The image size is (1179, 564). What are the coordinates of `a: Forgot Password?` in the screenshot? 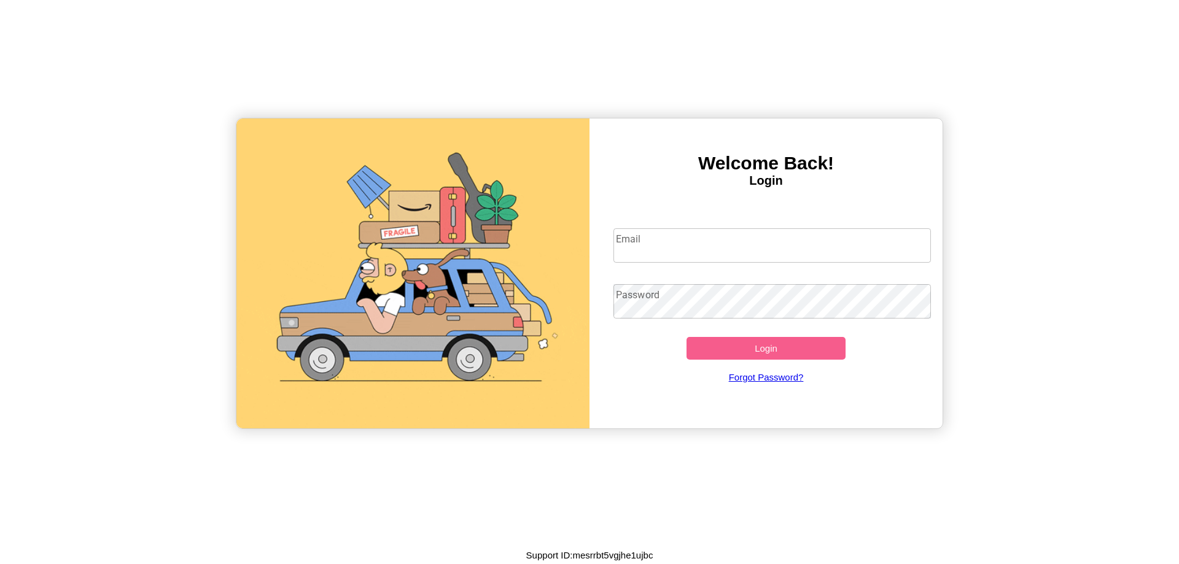 It's located at (766, 377).